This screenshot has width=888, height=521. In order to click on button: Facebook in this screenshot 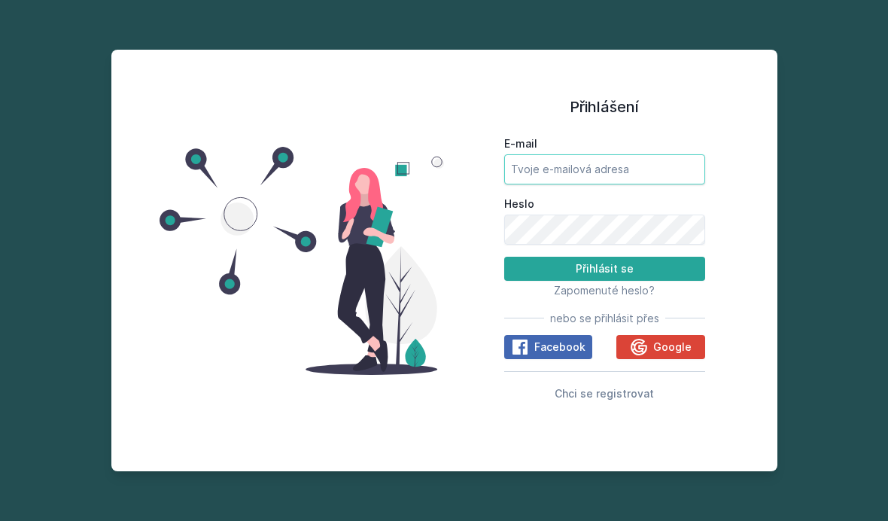, I will do `click(548, 347)`.